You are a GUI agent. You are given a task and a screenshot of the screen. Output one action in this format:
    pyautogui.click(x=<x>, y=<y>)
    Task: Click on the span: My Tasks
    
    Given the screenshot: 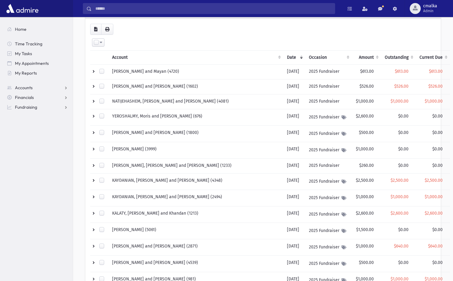 What is the action you would take?
    pyautogui.click(x=23, y=54)
    